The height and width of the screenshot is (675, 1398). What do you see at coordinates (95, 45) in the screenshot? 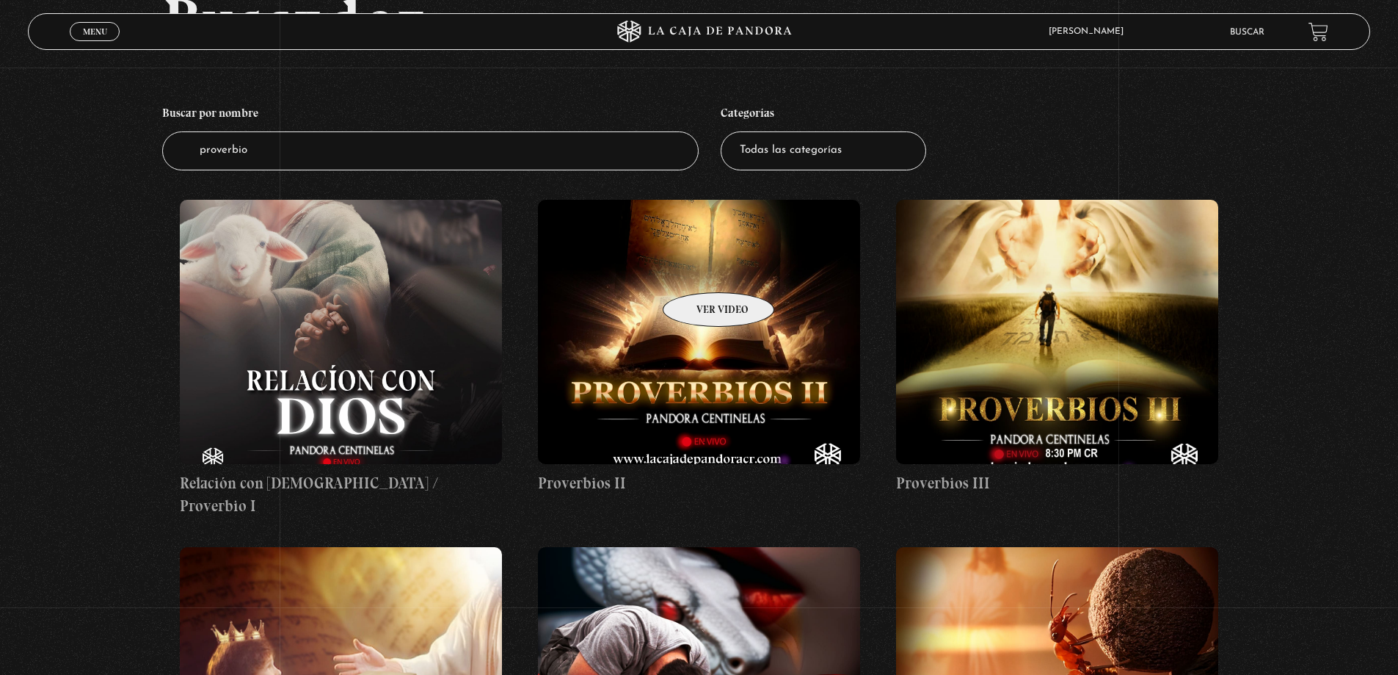
I see `span: Cerrar` at bounding box center [95, 45].